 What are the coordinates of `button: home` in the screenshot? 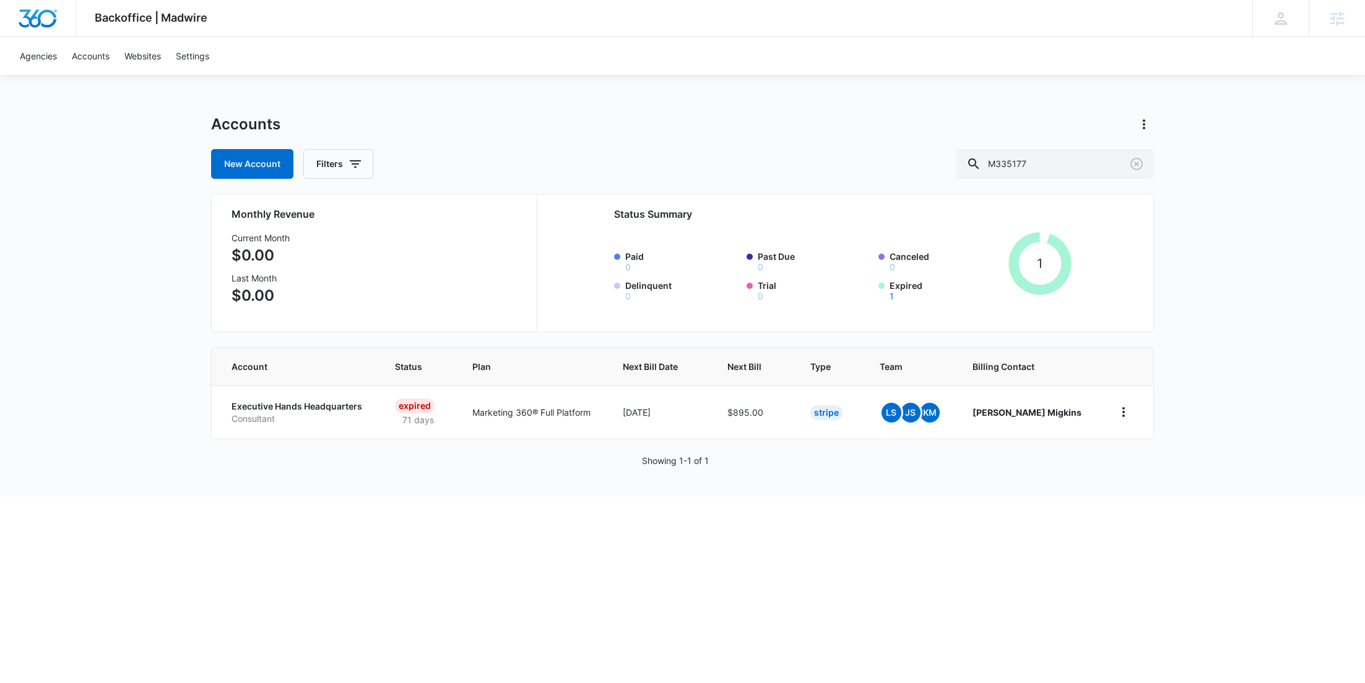 It's located at (1124, 412).